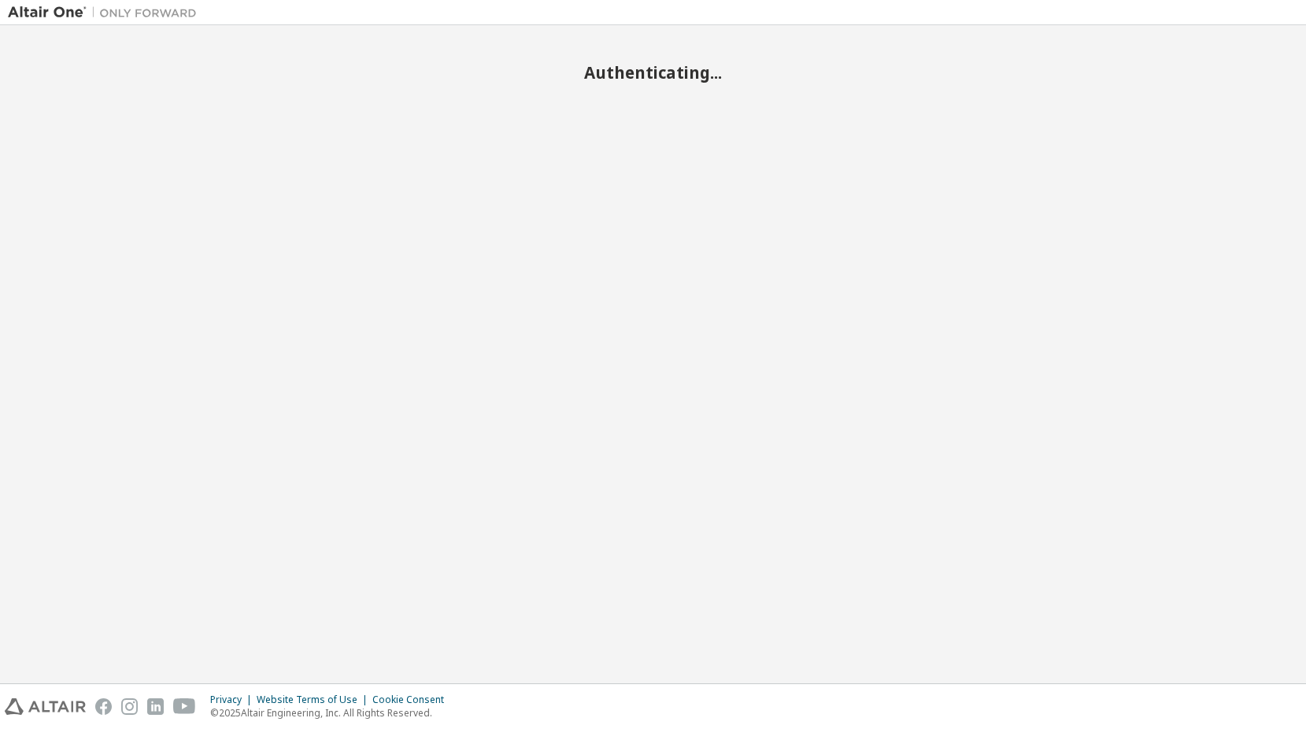 Image resolution: width=1306 pixels, height=729 pixels. Describe the element at coordinates (45, 706) in the screenshot. I see `img: altair_logo.svg` at that location.